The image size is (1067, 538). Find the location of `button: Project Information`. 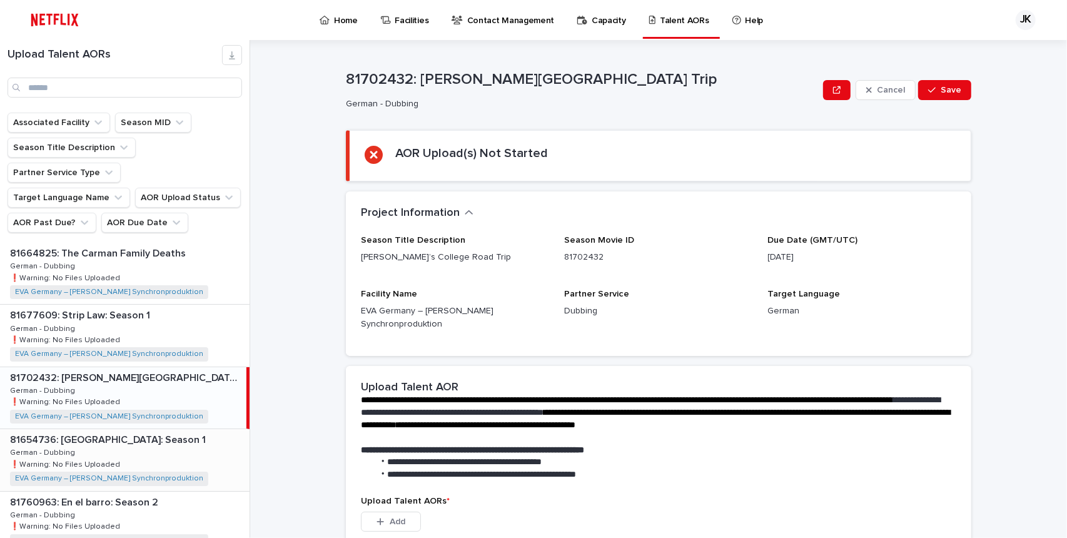

button: Project Information is located at coordinates (417, 213).